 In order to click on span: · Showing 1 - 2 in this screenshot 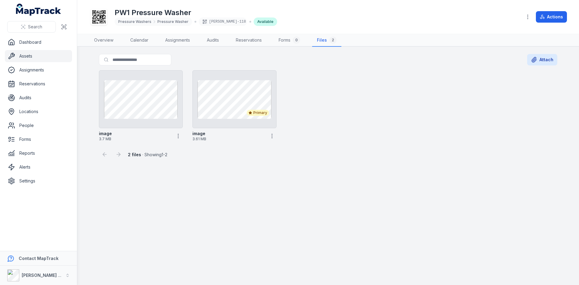, I will do `click(147, 154)`.